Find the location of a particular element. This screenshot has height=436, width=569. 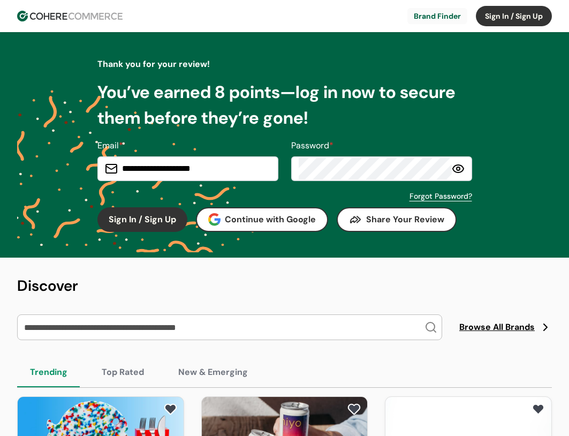

p: You’ve earned 8 points—log in now to secure them before they’re gone! is located at coordinates (285, 105).